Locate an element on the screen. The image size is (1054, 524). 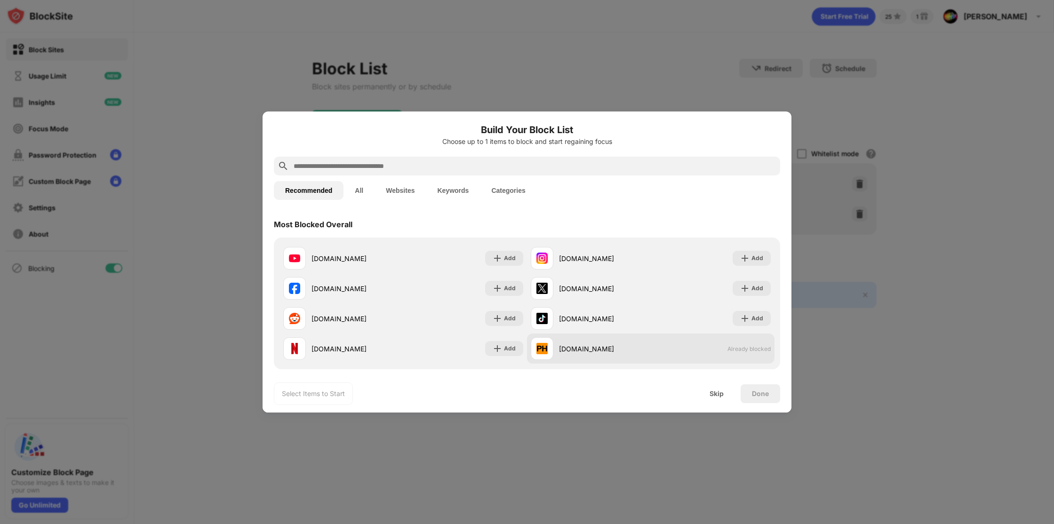
div: Select Items to Start is located at coordinates (313, 394).